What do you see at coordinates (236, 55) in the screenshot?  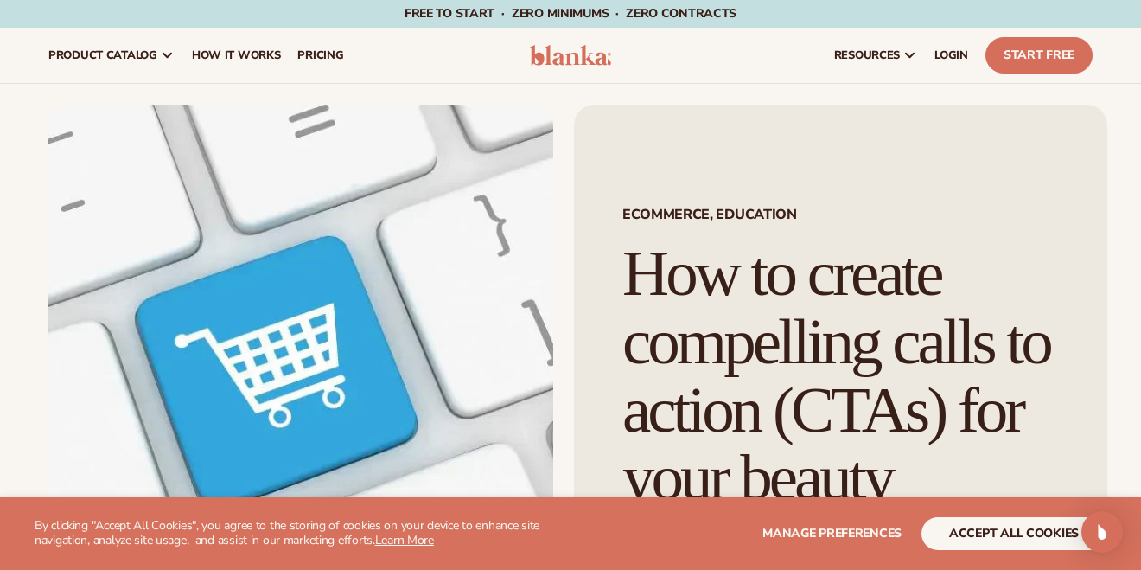 I see `span: How It Works` at bounding box center [236, 55].